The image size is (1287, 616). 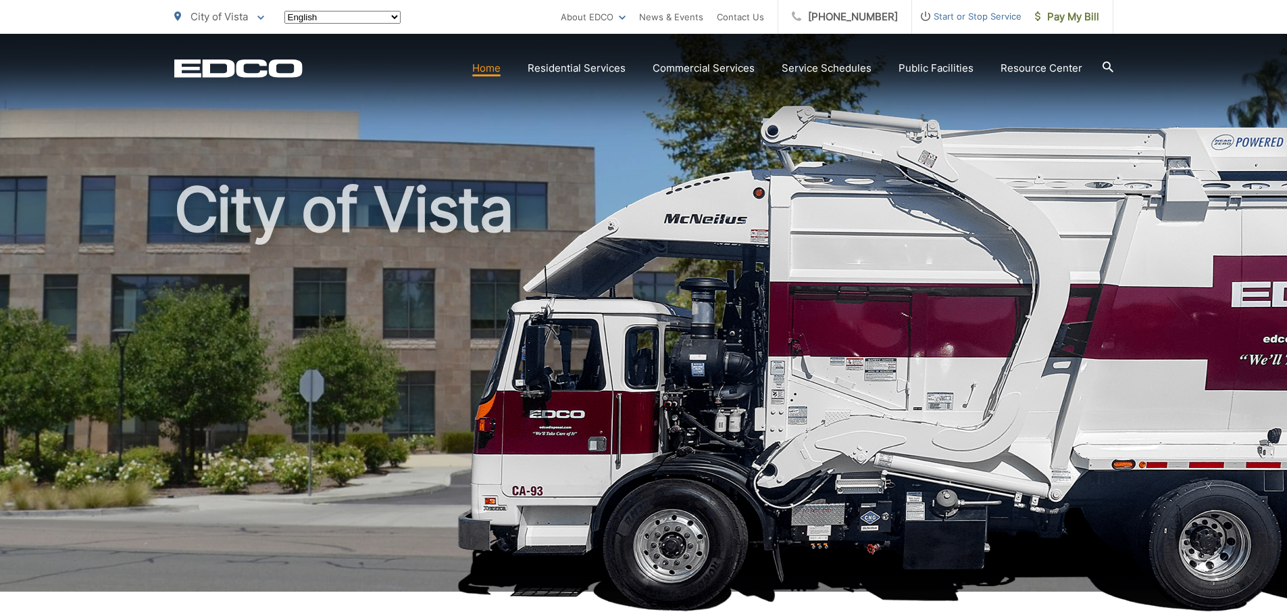 I want to click on select: Select a language, so click(x=343, y=17).